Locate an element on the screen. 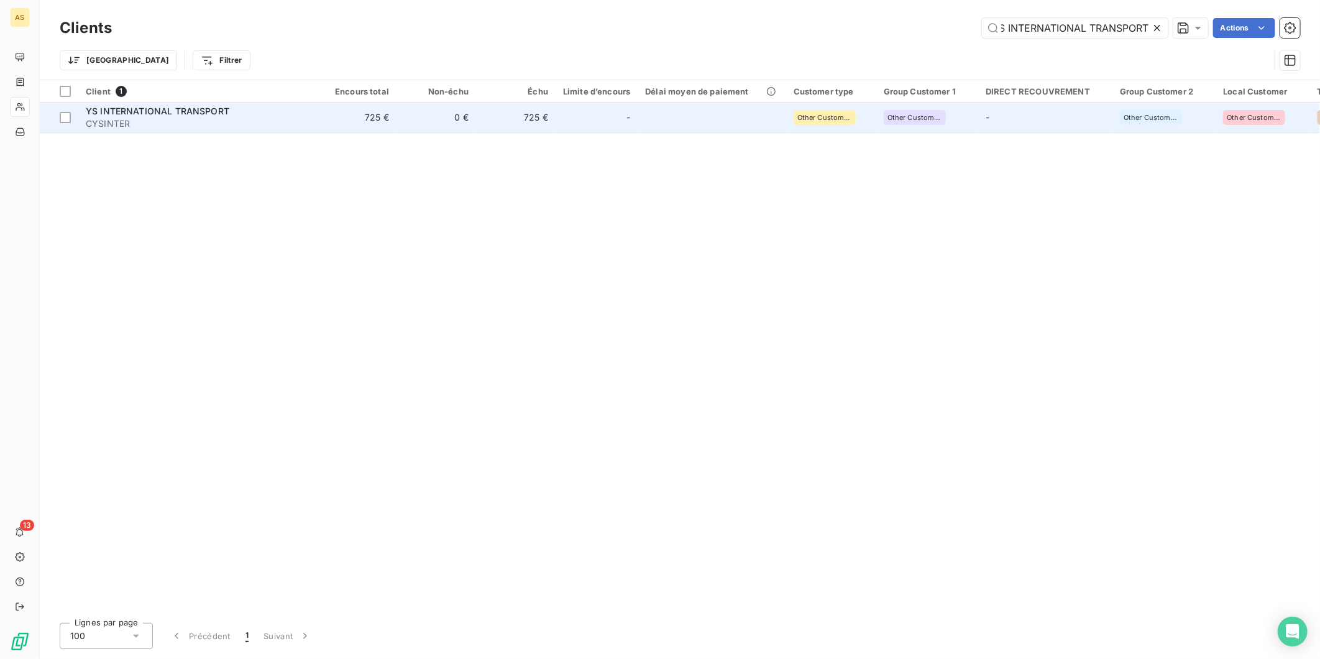  div: Échu is located at coordinates (516, 91).